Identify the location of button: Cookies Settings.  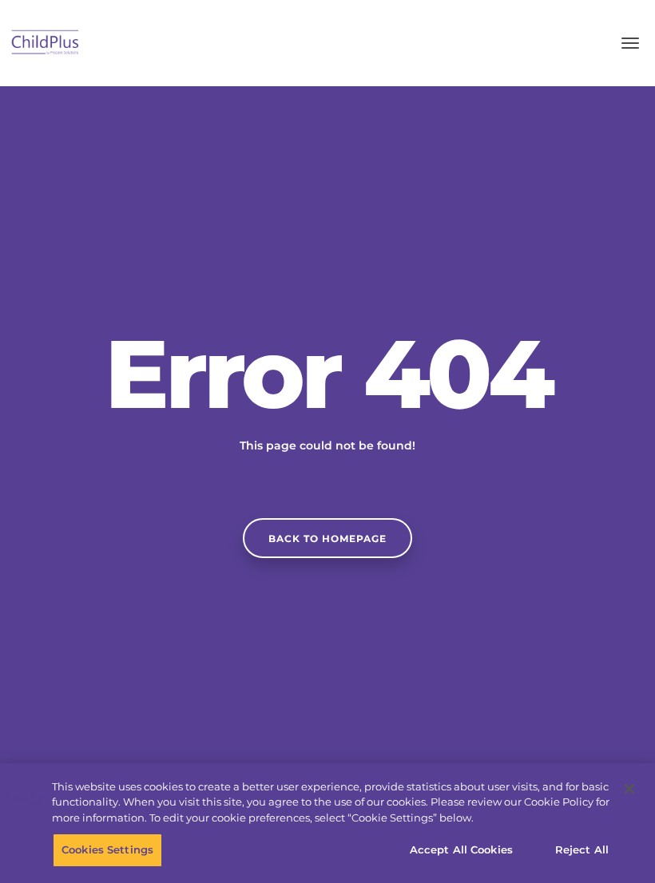
(107, 851).